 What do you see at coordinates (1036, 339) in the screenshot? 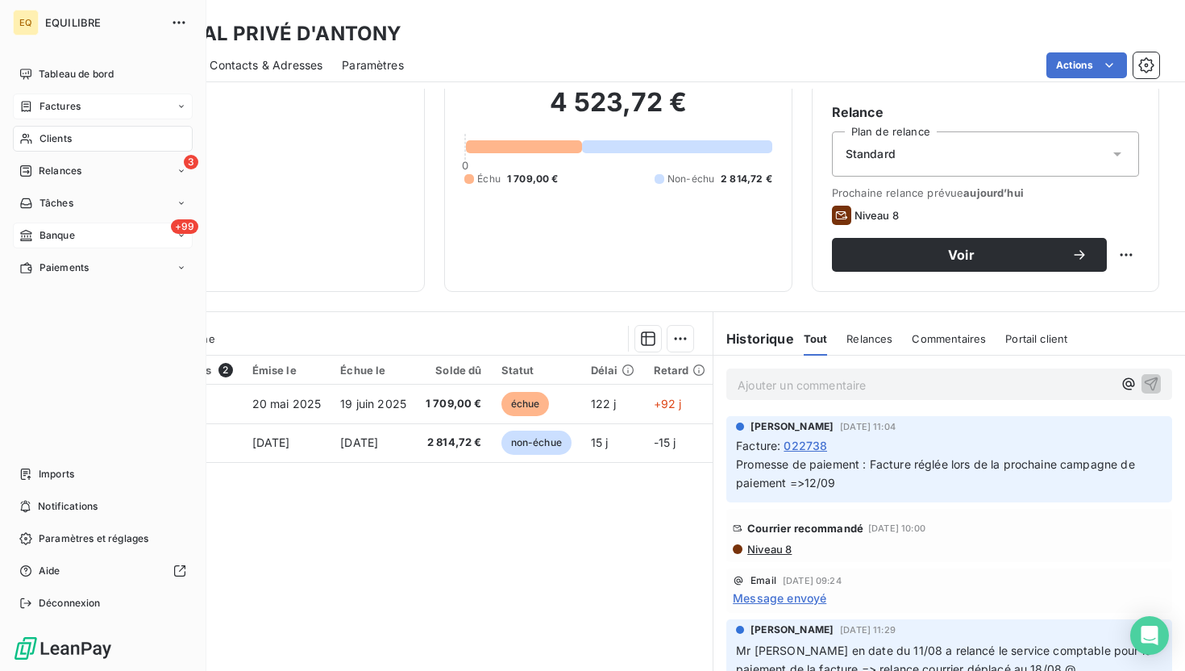
I see `span: Portail client` at bounding box center [1036, 339].